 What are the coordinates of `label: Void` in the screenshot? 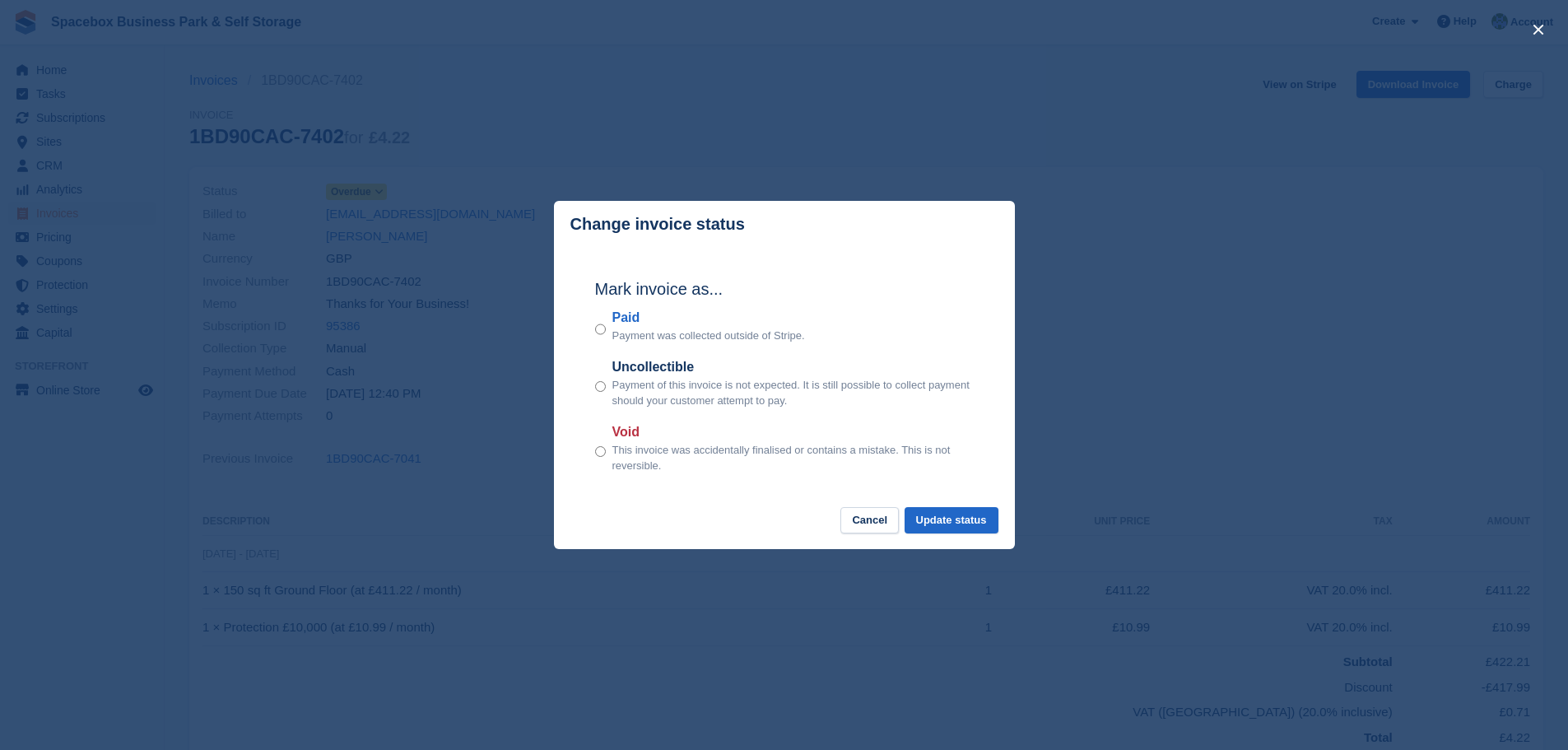 It's located at (793, 432).